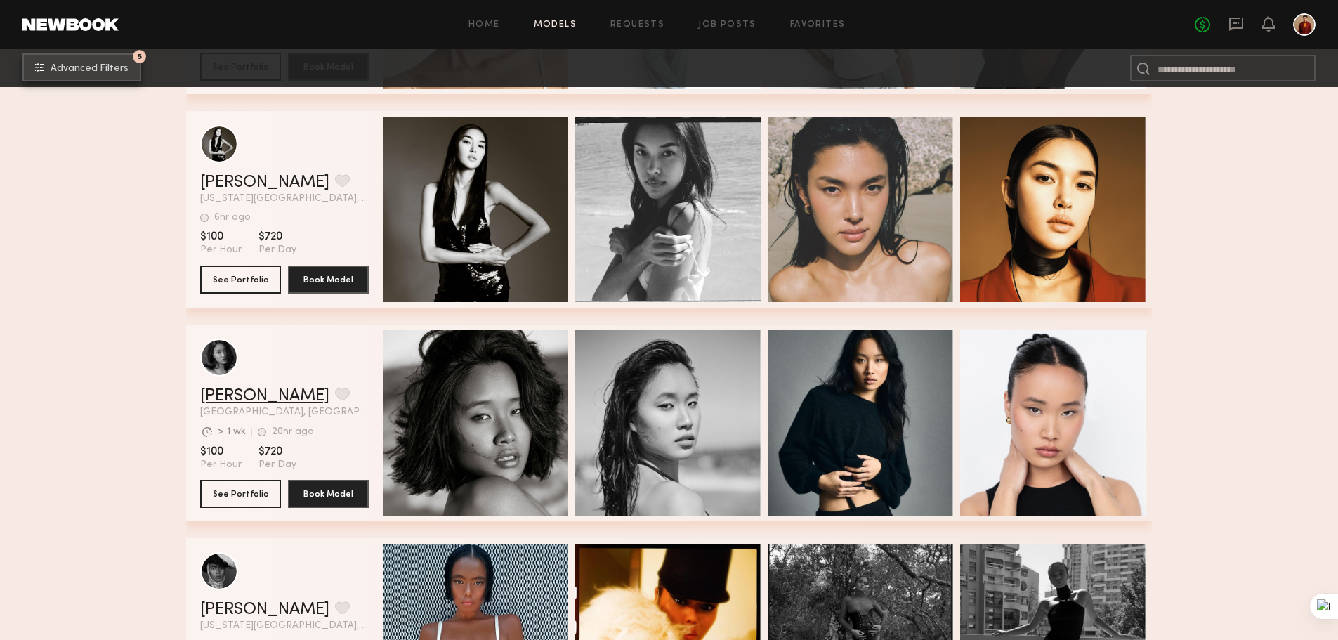 The height and width of the screenshot is (640, 1338). Describe the element at coordinates (727, 25) in the screenshot. I see `a: Job Posts` at that location.